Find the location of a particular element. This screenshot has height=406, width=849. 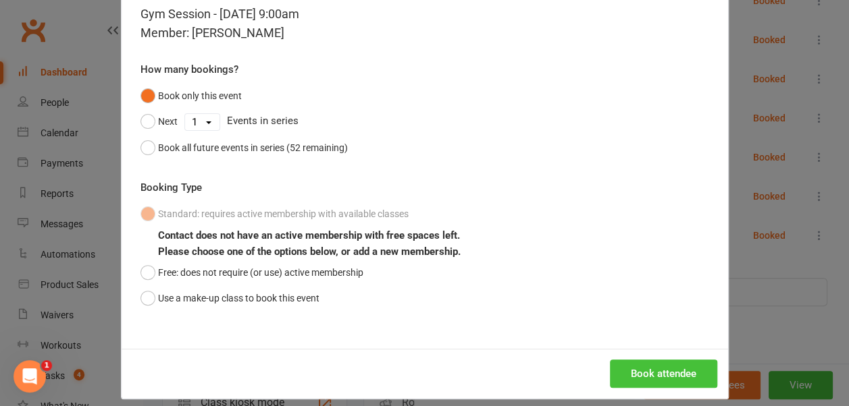

div: Events in series is located at coordinates (425, 122).